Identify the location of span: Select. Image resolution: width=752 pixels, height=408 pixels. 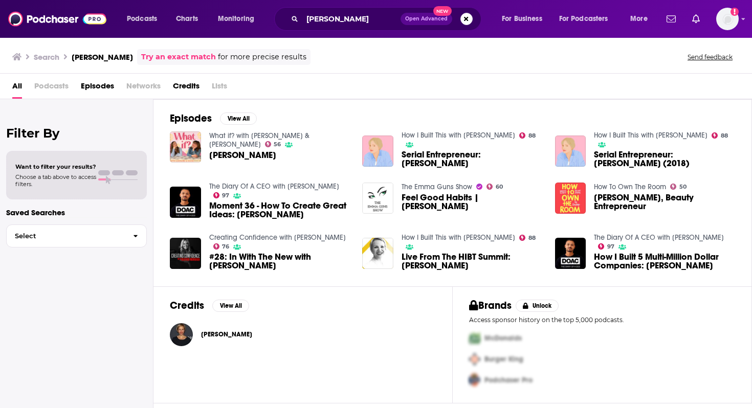
(65, 236).